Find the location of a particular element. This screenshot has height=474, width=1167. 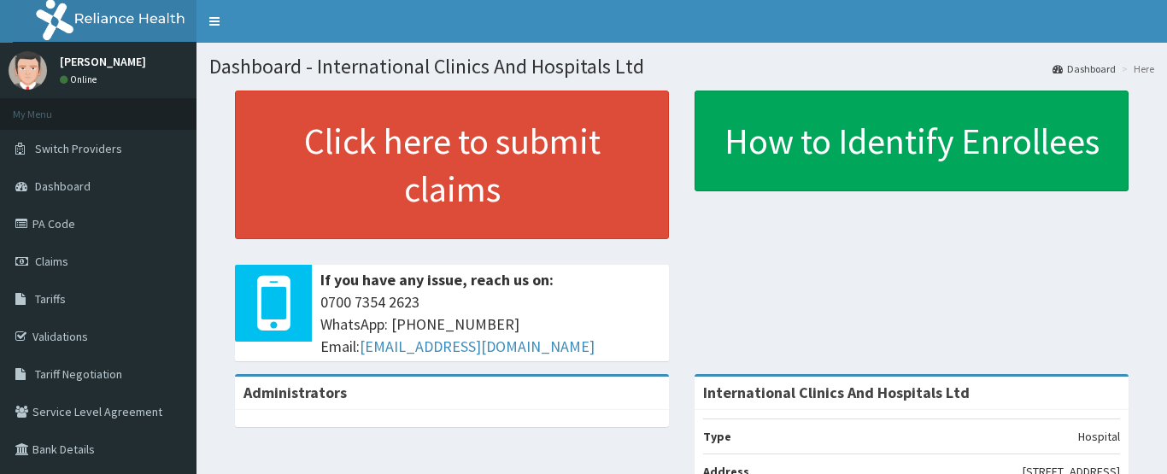

strong: International Clinics And Hospitals Ltd is located at coordinates (837, 392).